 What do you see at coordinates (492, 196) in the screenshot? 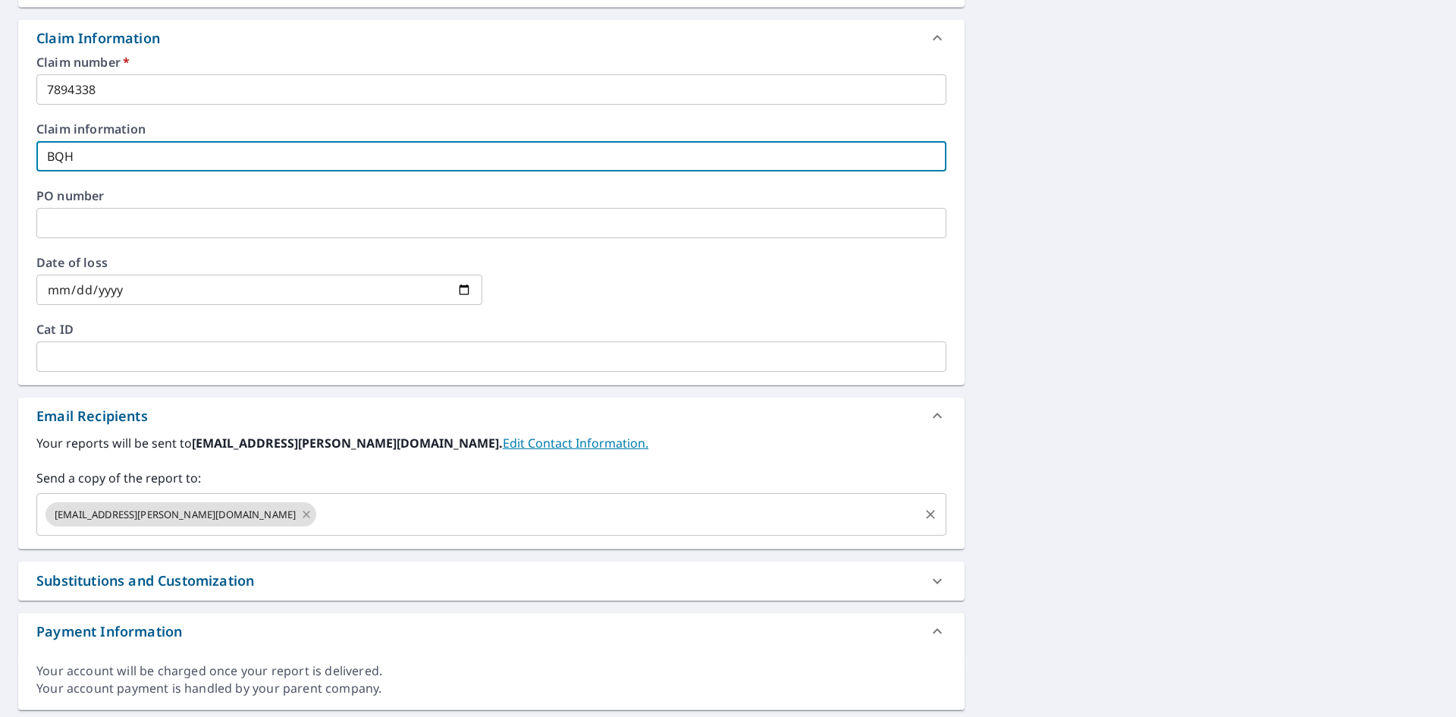
I see `label: PO number` at bounding box center [492, 196].